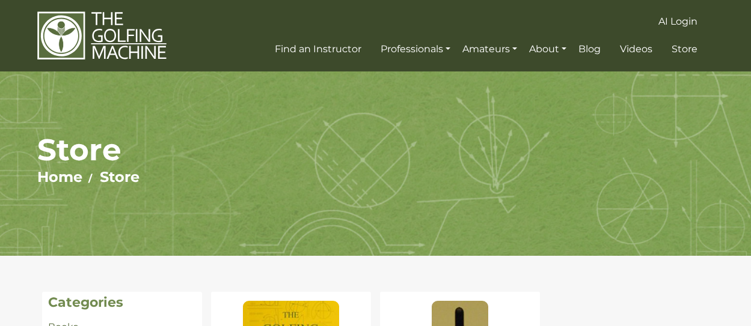 The width and height of the screenshot is (751, 326). I want to click on img: The Golfing Machine, so click(102, 35).